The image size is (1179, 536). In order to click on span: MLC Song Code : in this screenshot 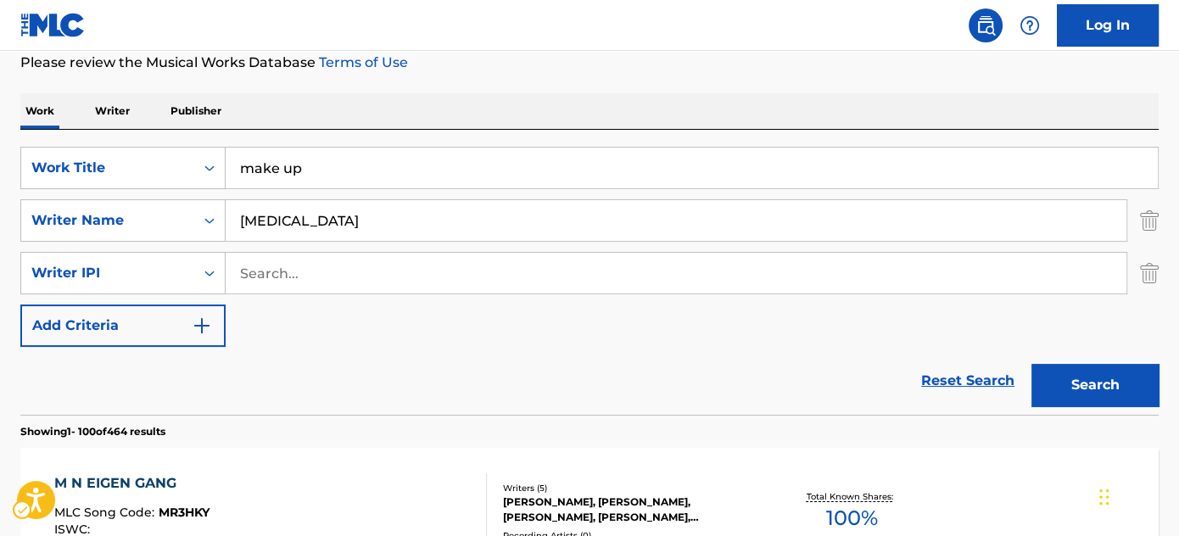, I will do `click(106, 512)`.